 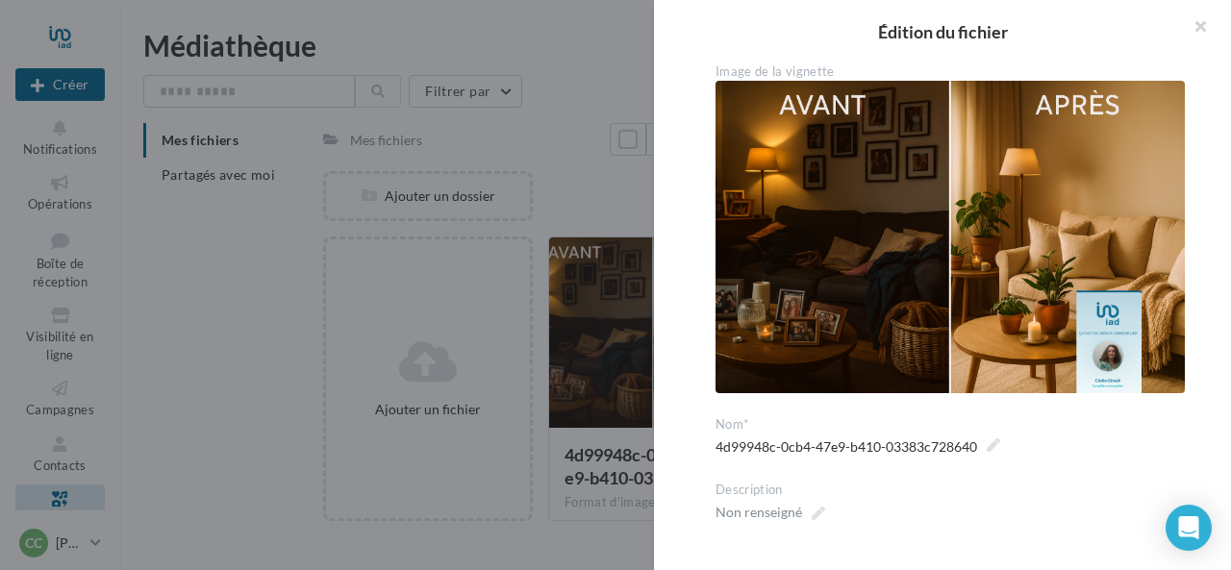 What do you see at coordinates (950, 72) in the screenshot?
I see `div: Image de la vignette` at bounding box center [950, 72].